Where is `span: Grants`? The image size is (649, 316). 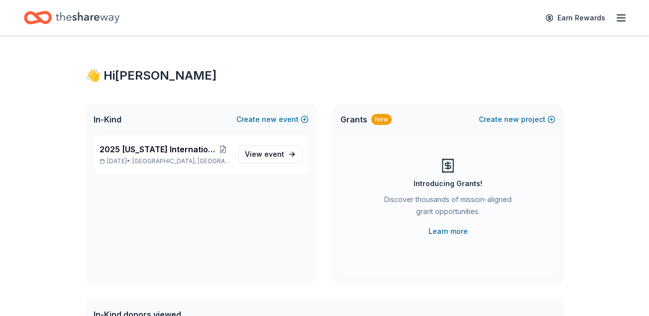 span: Grants is located at coordinates (354, 119).